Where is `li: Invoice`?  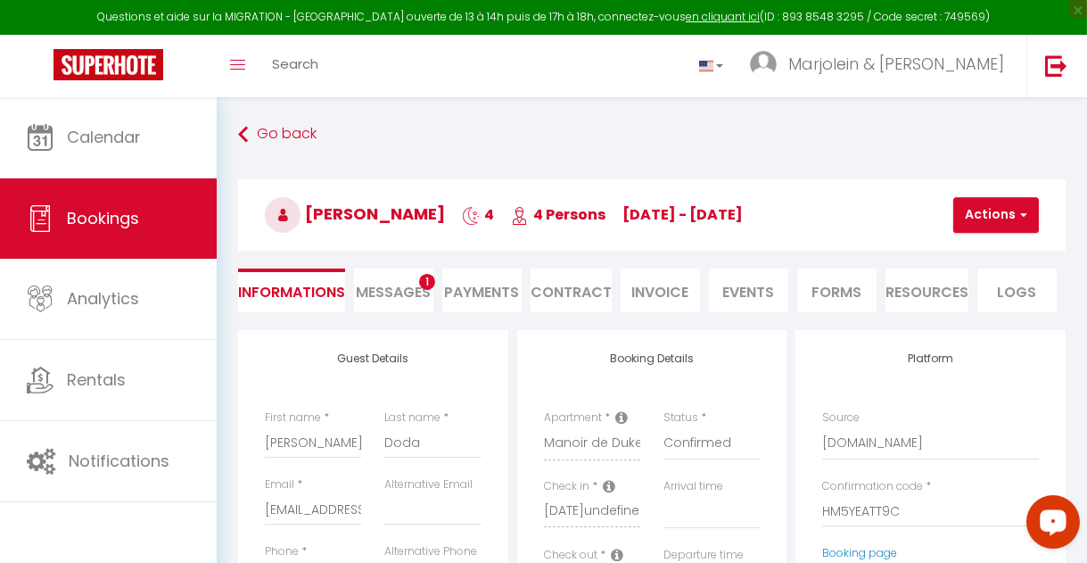
li: Invoice is located at coordinates (660, 290).